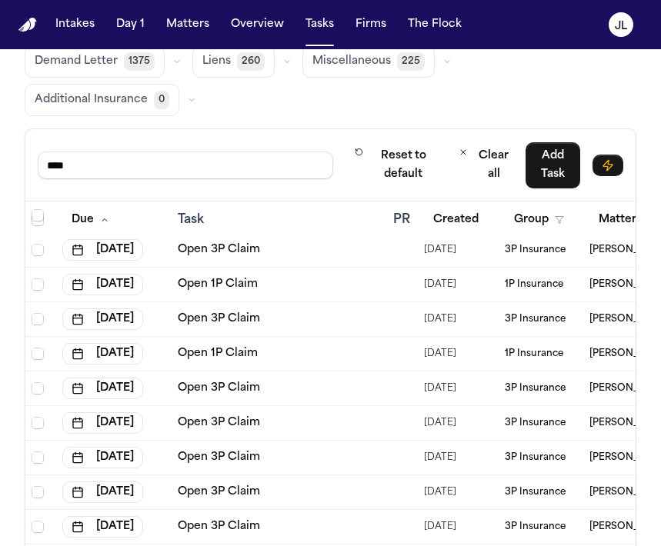  I want to click on button: Tasks, so click(319, 25).